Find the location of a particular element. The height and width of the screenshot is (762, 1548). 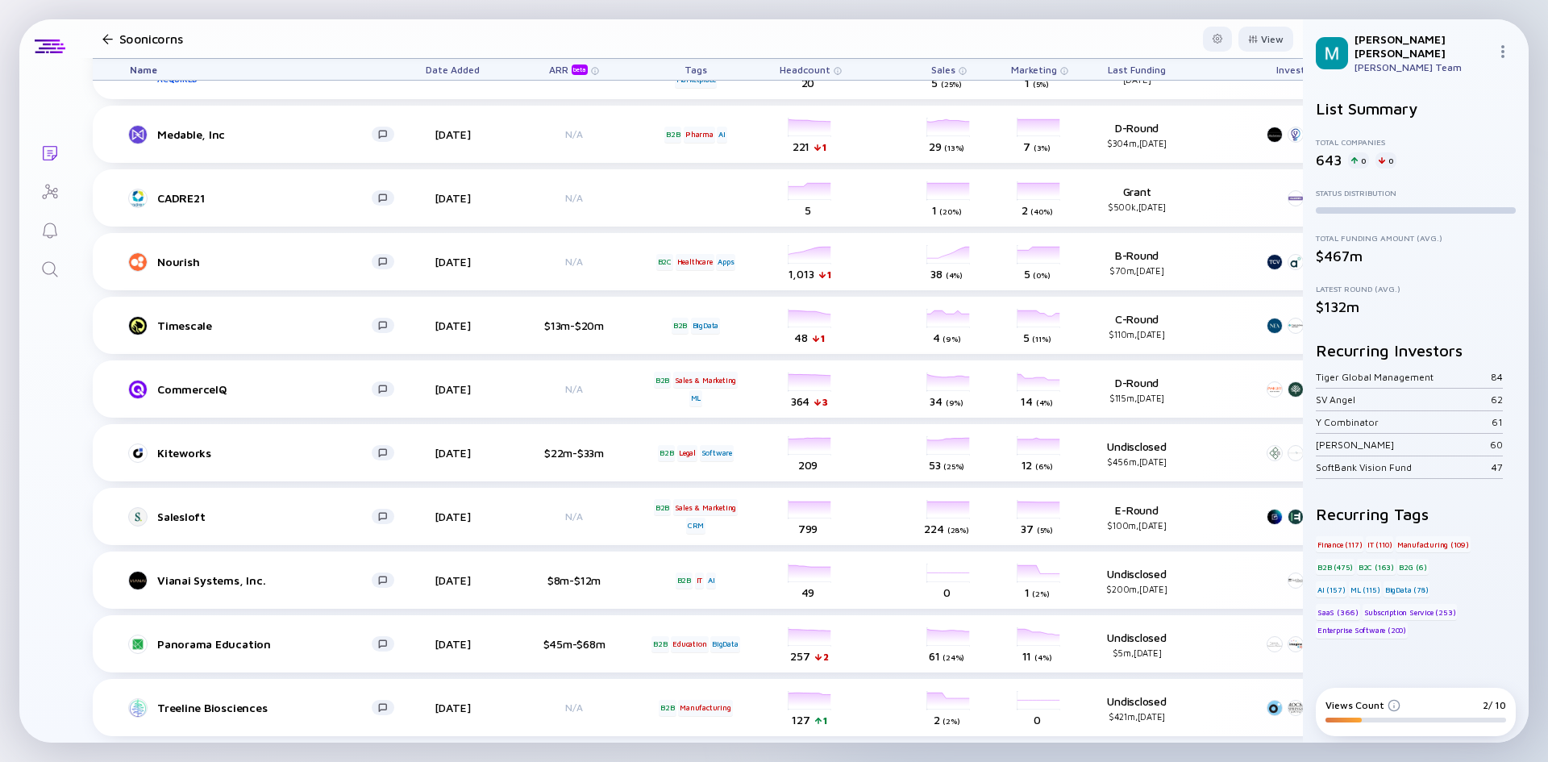

div: View is located at coordinates (1266, 39).